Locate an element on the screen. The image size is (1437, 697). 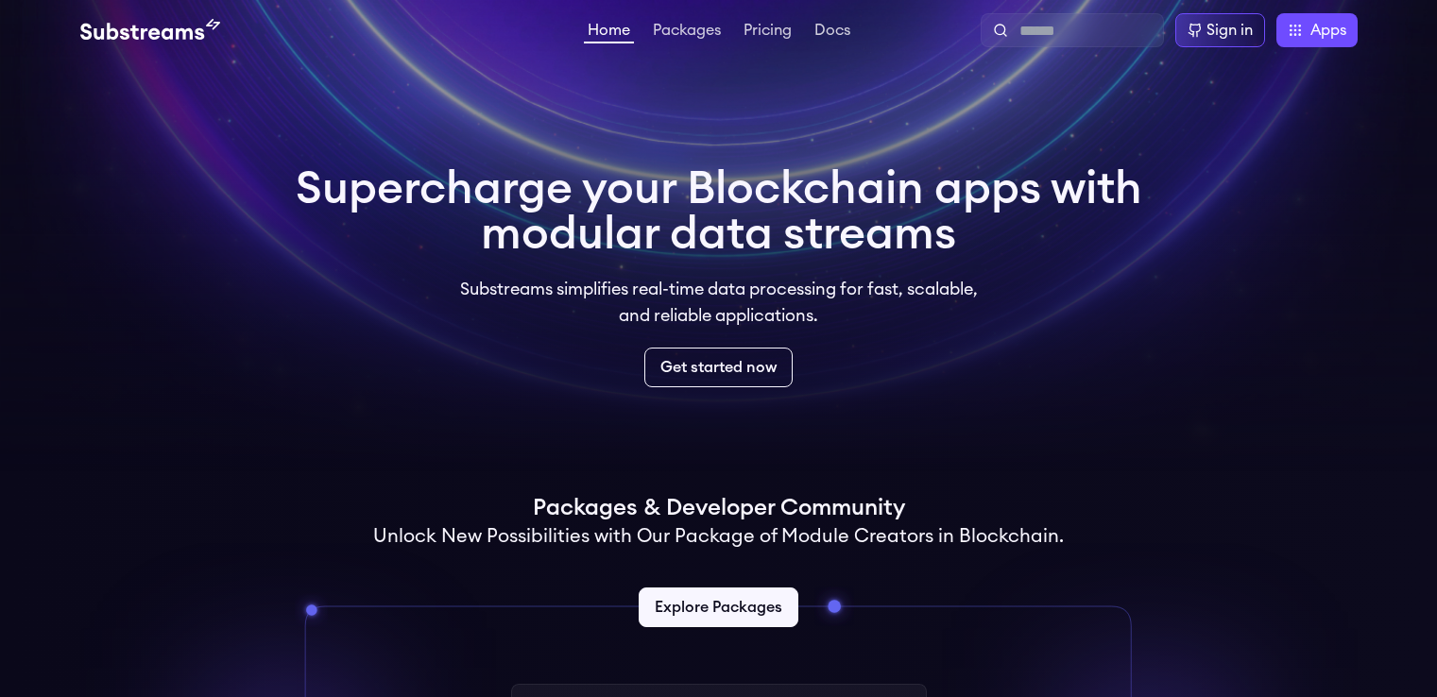
div: Sign in is located at coordinates (1229, 30).